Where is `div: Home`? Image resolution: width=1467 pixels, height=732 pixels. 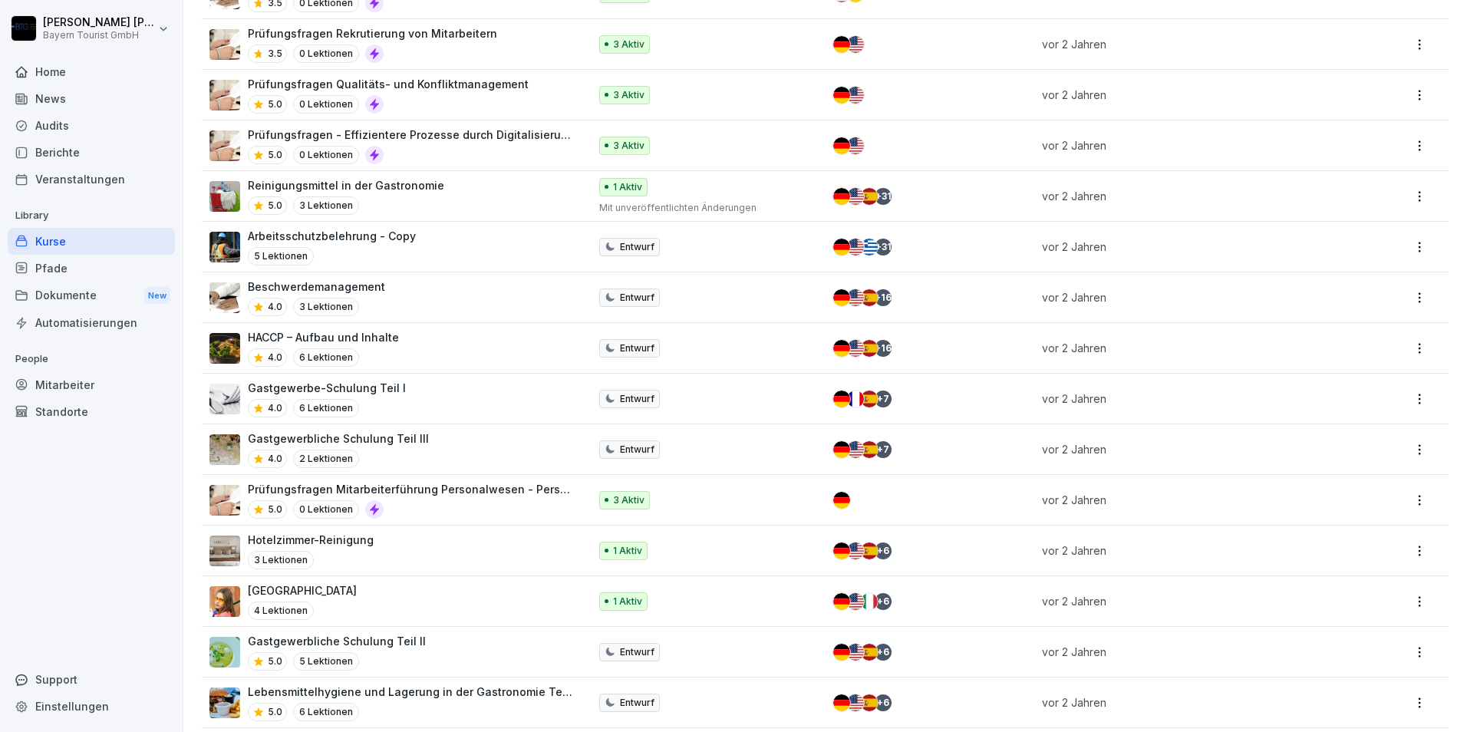 div: Home is located at coordinates (91, 71).